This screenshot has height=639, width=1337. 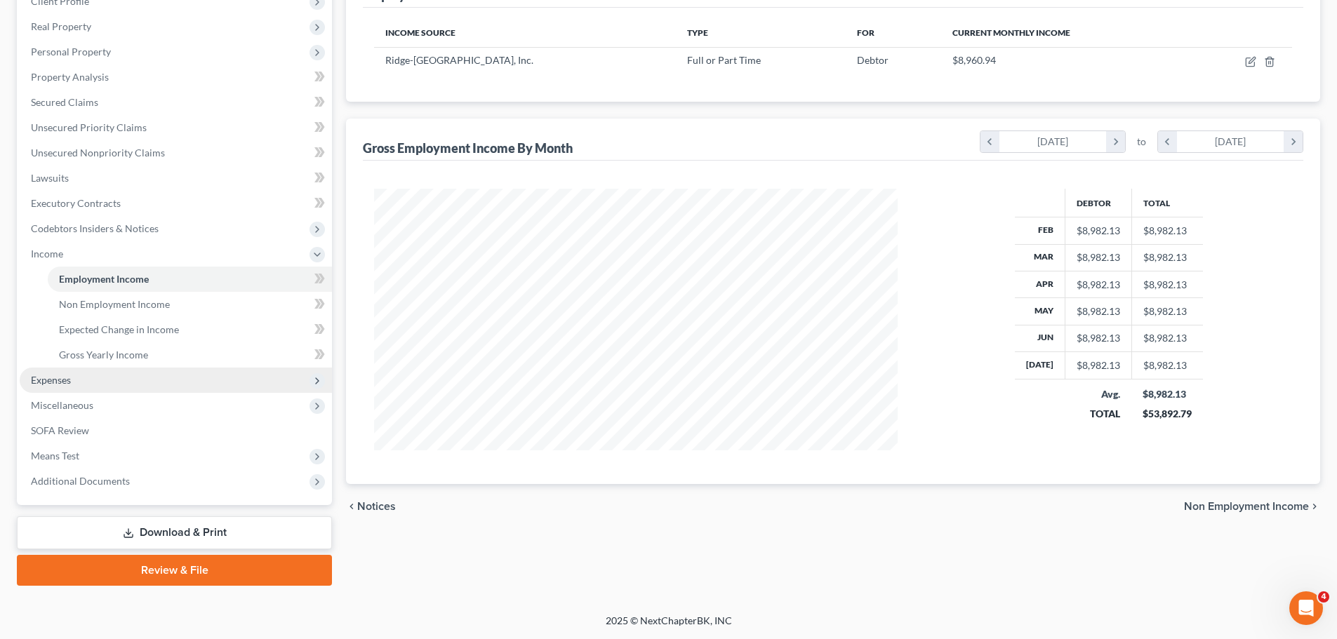 What do you see at coordinates (467, 148) in the screenshot?
I see `div: Gross Employment Income By Month` at bounding box center [467, 148].